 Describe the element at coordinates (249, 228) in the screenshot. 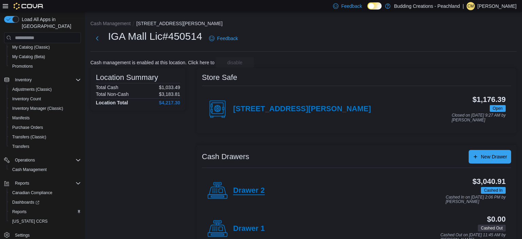

I see `h4: Drawer 1` at that location.